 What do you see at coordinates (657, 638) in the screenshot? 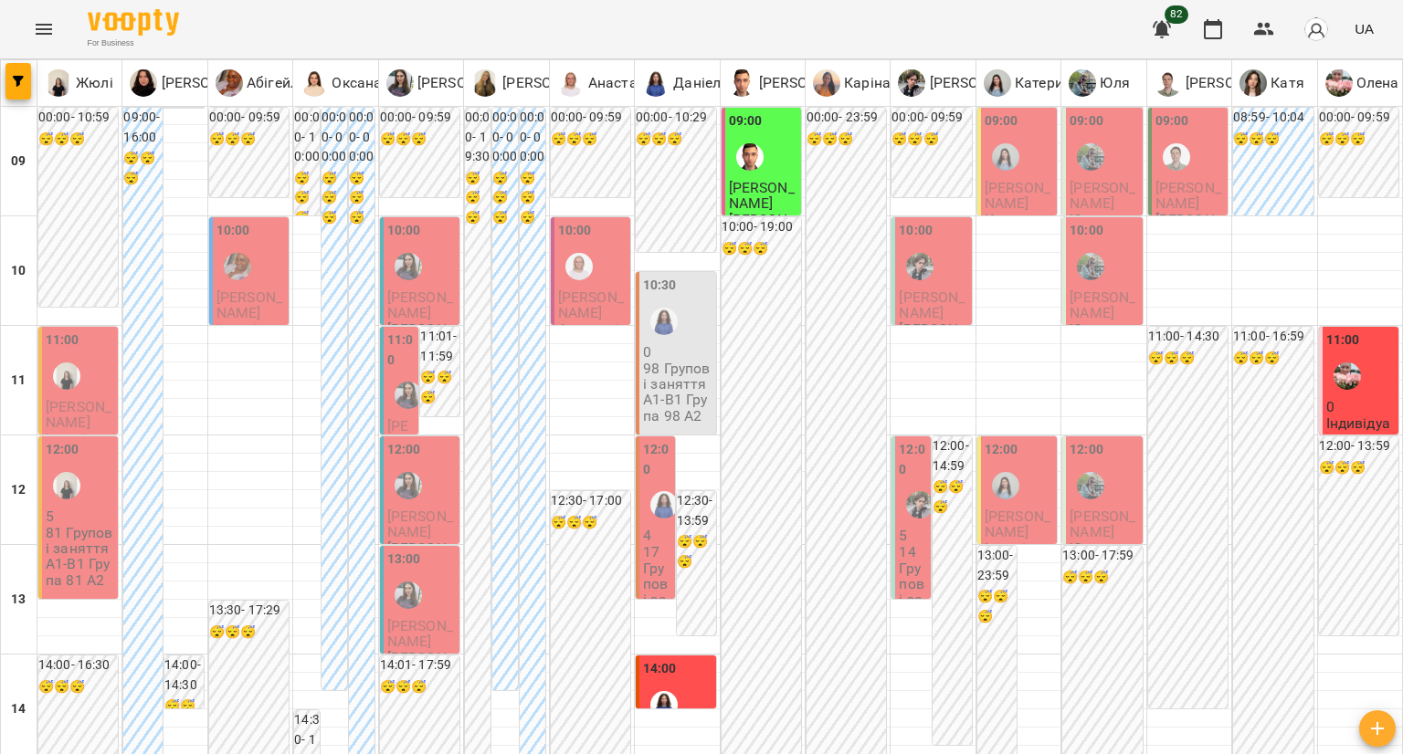
I see `p: 17 Групові заняття А1-В1 Група 17 А1` at bounding box center [657, 638].